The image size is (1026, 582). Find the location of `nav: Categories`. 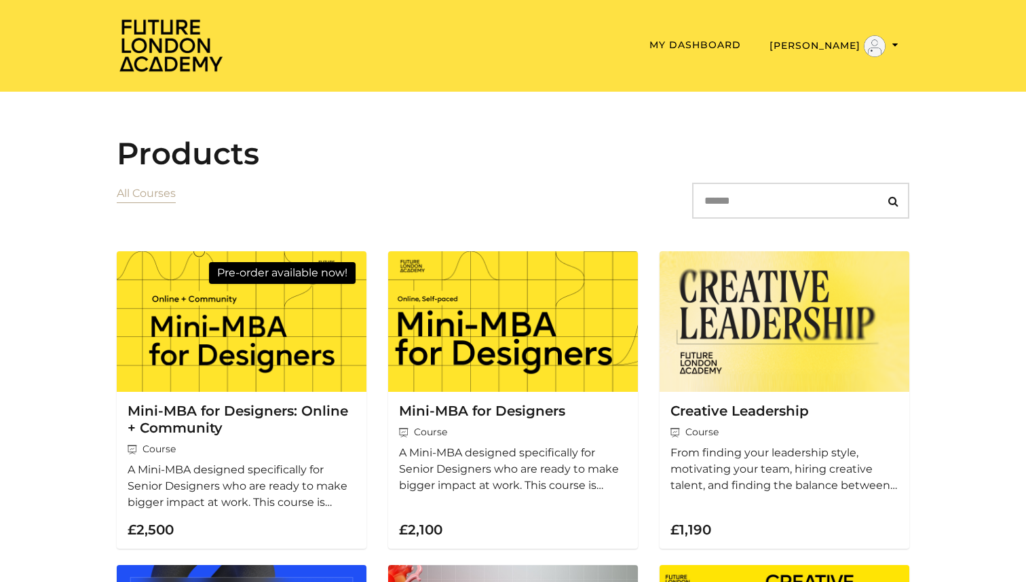

nav: Categories is located at coordinates (146, 206).